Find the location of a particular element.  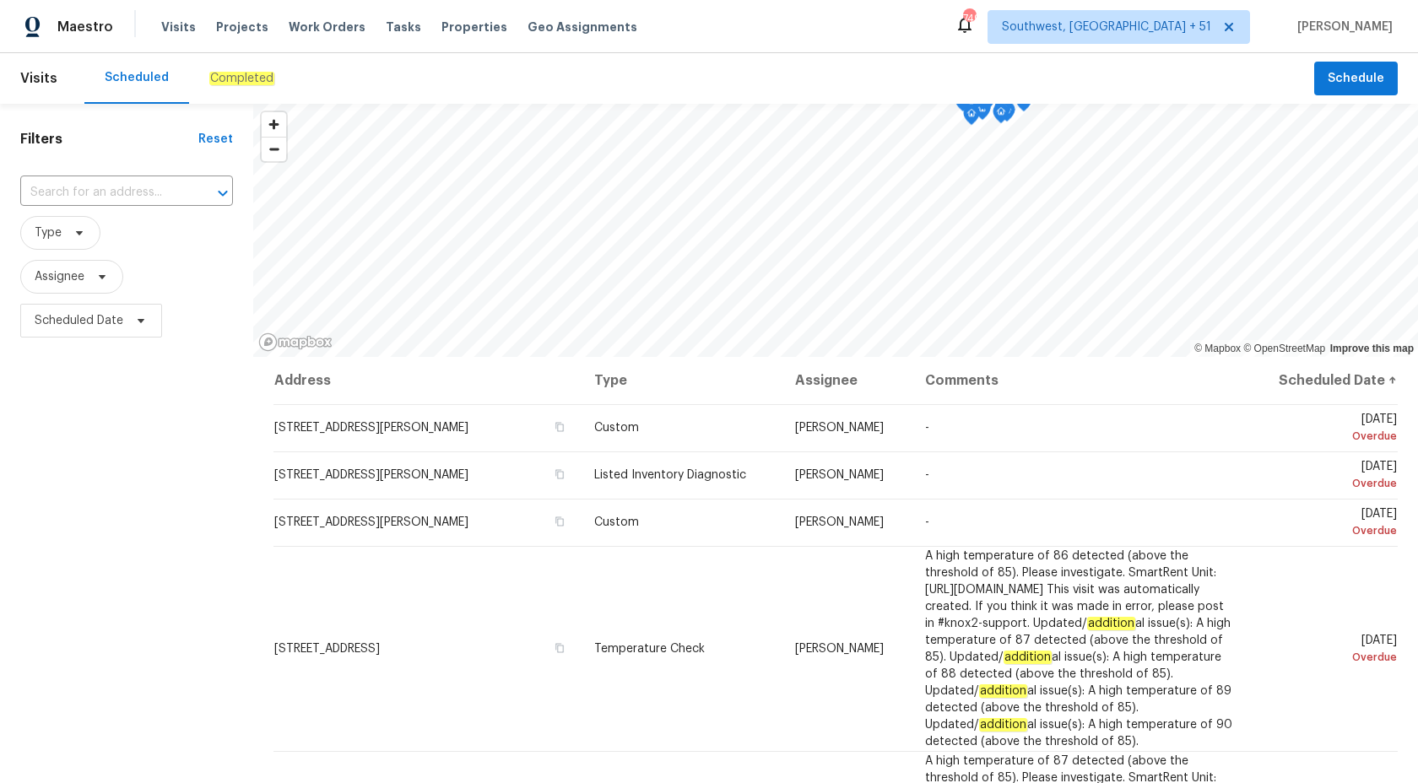

div: Reset is located at coordinates (215, 139).